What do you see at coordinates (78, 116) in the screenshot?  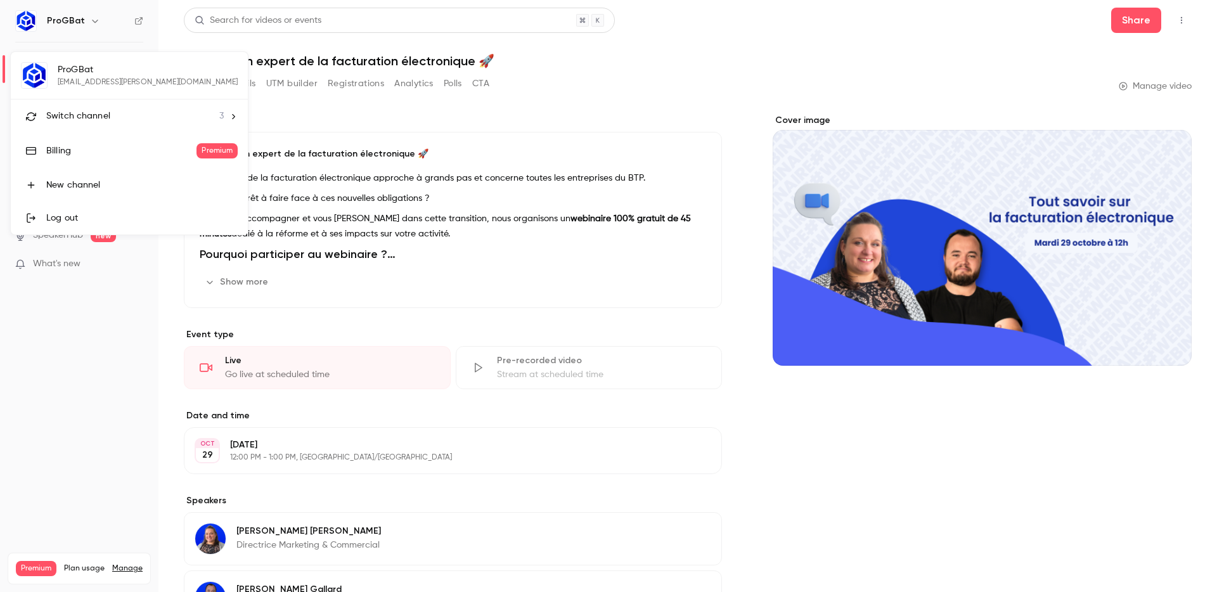 I see `span: Switch channel` at bounding box center [78, 116].